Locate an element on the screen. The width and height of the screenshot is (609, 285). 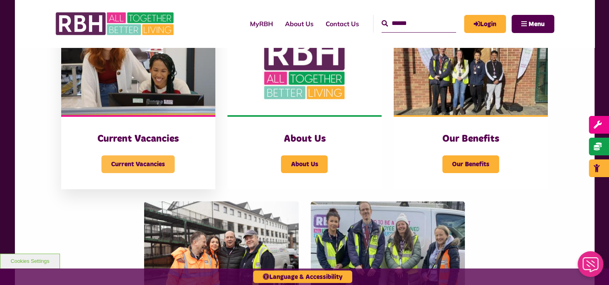
a: About Us is located at coordinates (299, 24).